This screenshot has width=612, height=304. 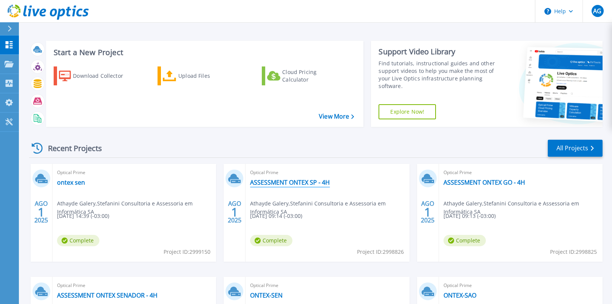 I want to click on a: Explore Now!, so click(x=407, y=112).